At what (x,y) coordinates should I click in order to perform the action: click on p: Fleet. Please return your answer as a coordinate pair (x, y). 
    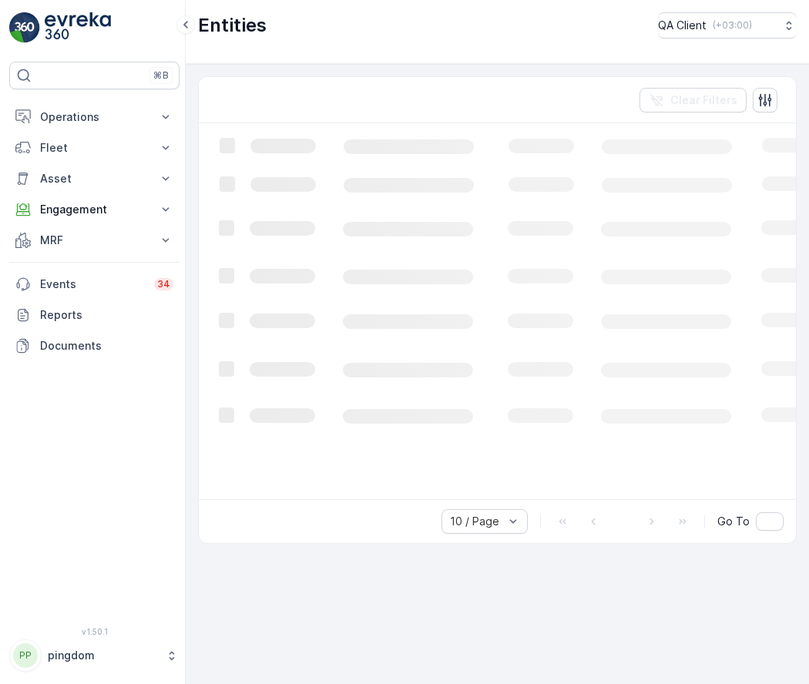
    Looking at the image, I should click on (94, 148).